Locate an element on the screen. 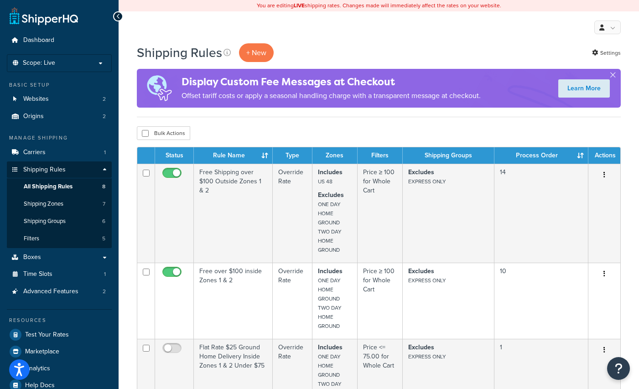 The width and height of the screenshot is (639, 389). li: Origins is located at coordinates (59, 116).